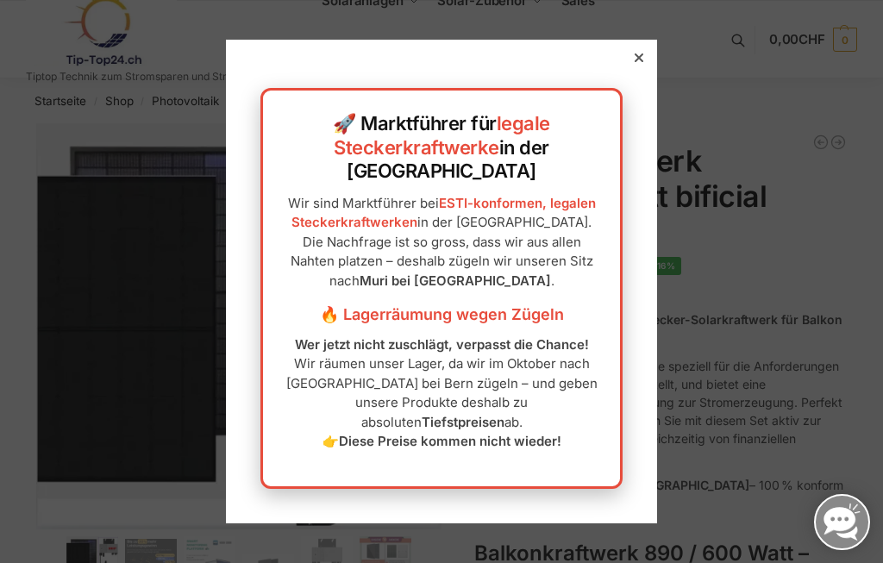 This screenshot has width=883, height=563. I want to click on a: ESTI-konformen, legalen Steckerkraftwerken, so click(443, 213).